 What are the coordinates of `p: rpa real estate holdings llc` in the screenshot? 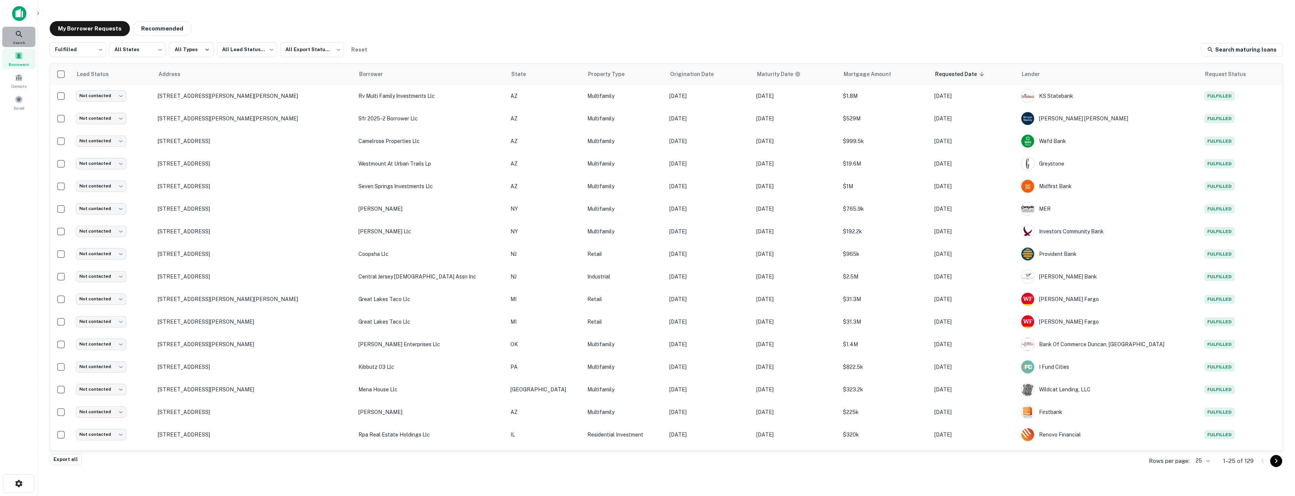 It's located at (431, 435).